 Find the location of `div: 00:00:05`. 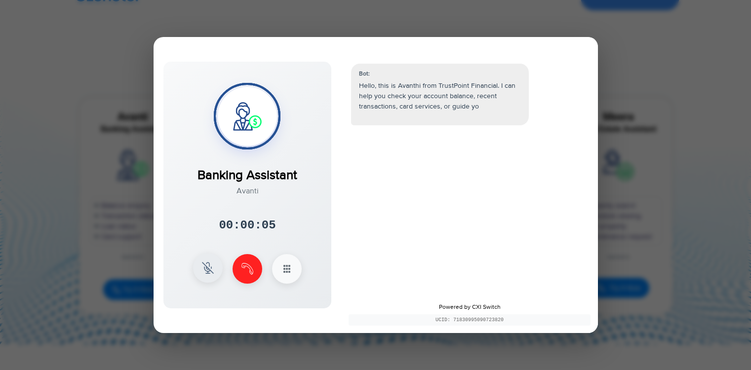

div: 00:00:05 is located at coordinates (247, 226).